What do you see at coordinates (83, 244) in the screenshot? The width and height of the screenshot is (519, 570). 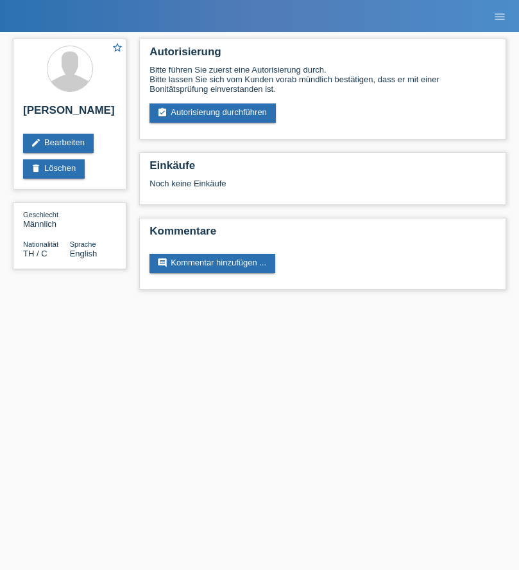 I see `span: Sprache` at bounding box center [83, 244].